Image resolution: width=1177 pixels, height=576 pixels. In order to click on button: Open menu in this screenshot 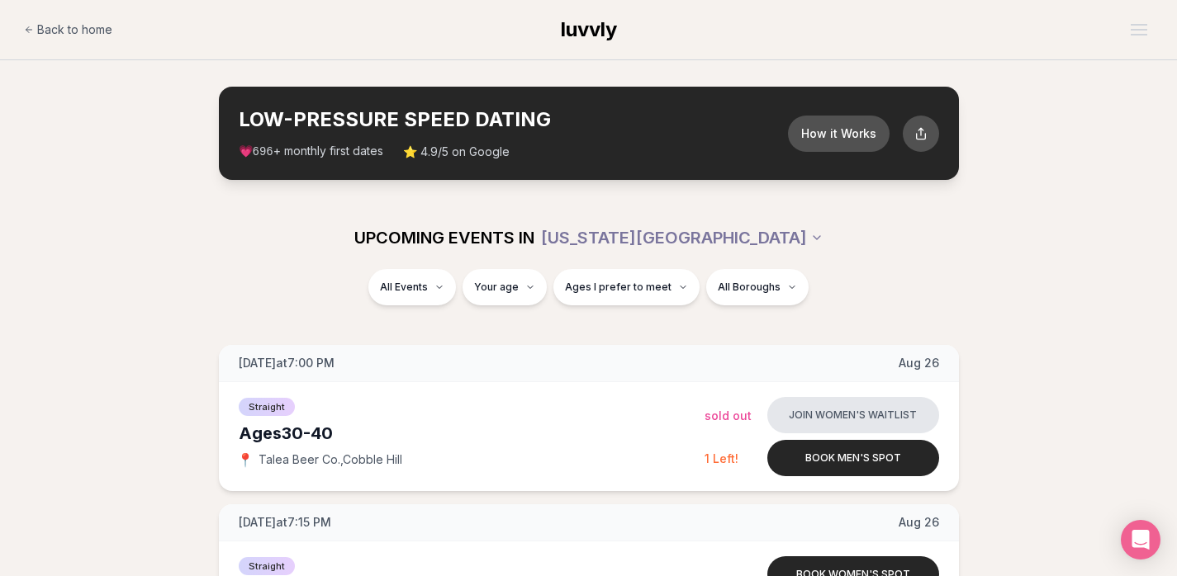, I will do `click(1139, 30)`.